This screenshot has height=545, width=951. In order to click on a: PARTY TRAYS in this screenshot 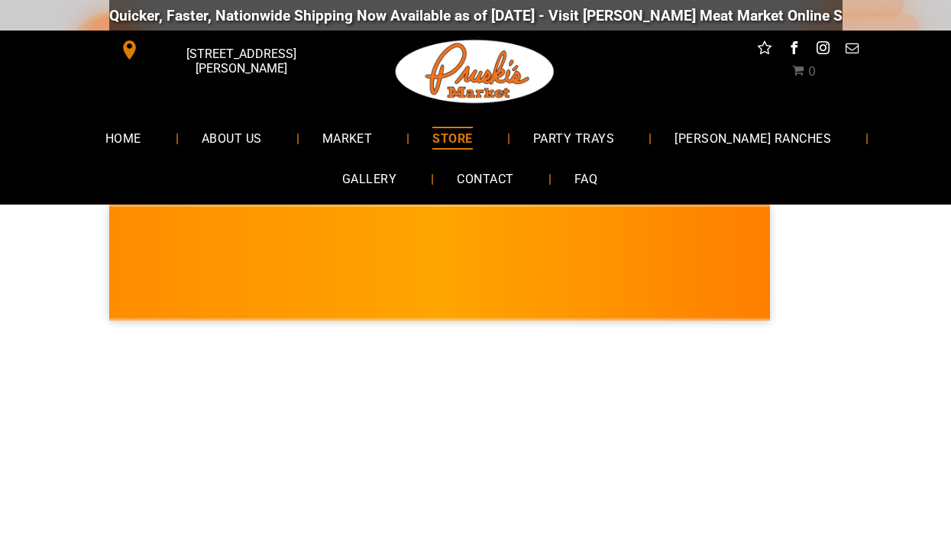, I will do `click(573, 137)`.